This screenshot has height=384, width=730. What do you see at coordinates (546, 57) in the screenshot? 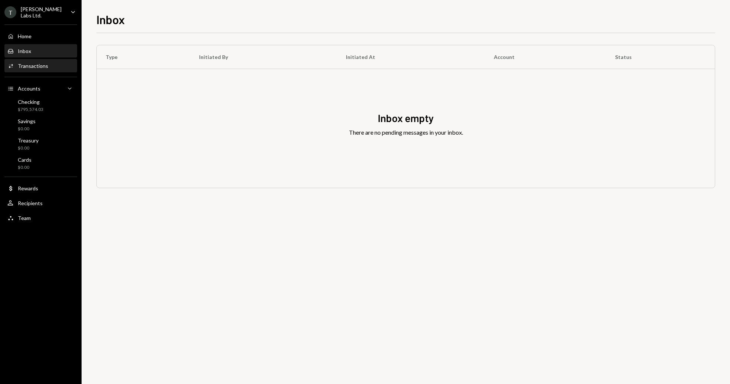
I see `th: Account` at bounding box center [546, 57].